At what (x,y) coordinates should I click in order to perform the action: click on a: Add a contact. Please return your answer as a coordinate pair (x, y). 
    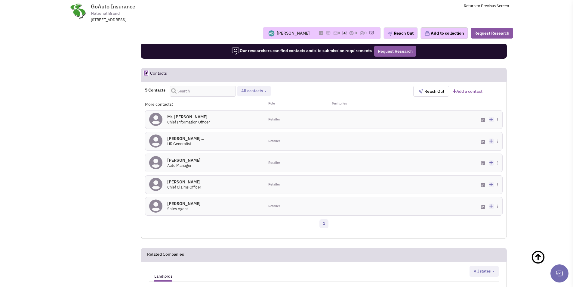
    Looking at the image, I should click on (467, 91).